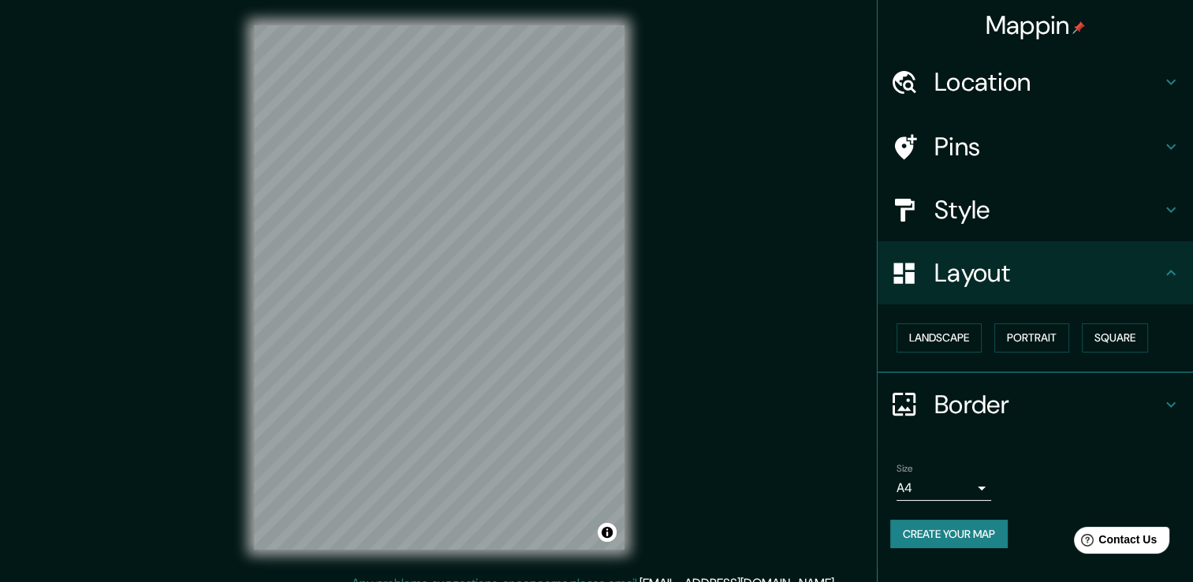  I want to click on h4: Style, so click(1048, 210).